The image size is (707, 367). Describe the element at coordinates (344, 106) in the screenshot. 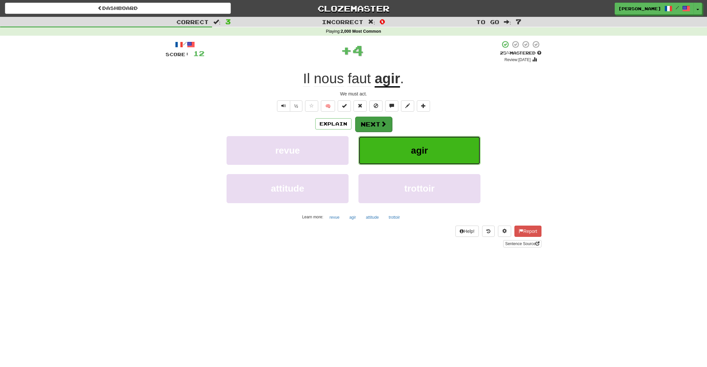

I see `button: Set this sentence to 100% Mastered (alt+m)` at that location.